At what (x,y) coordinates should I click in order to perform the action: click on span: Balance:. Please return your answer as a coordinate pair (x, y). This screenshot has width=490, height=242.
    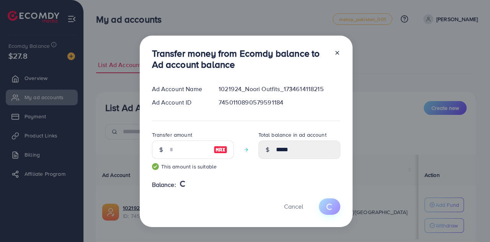
    Looking at the image, I should click on (164, 185).